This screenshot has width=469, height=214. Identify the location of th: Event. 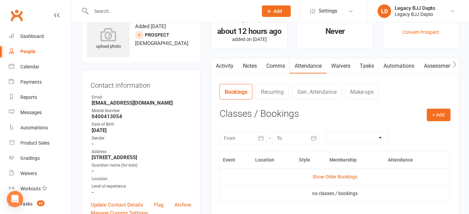
(236, 160).